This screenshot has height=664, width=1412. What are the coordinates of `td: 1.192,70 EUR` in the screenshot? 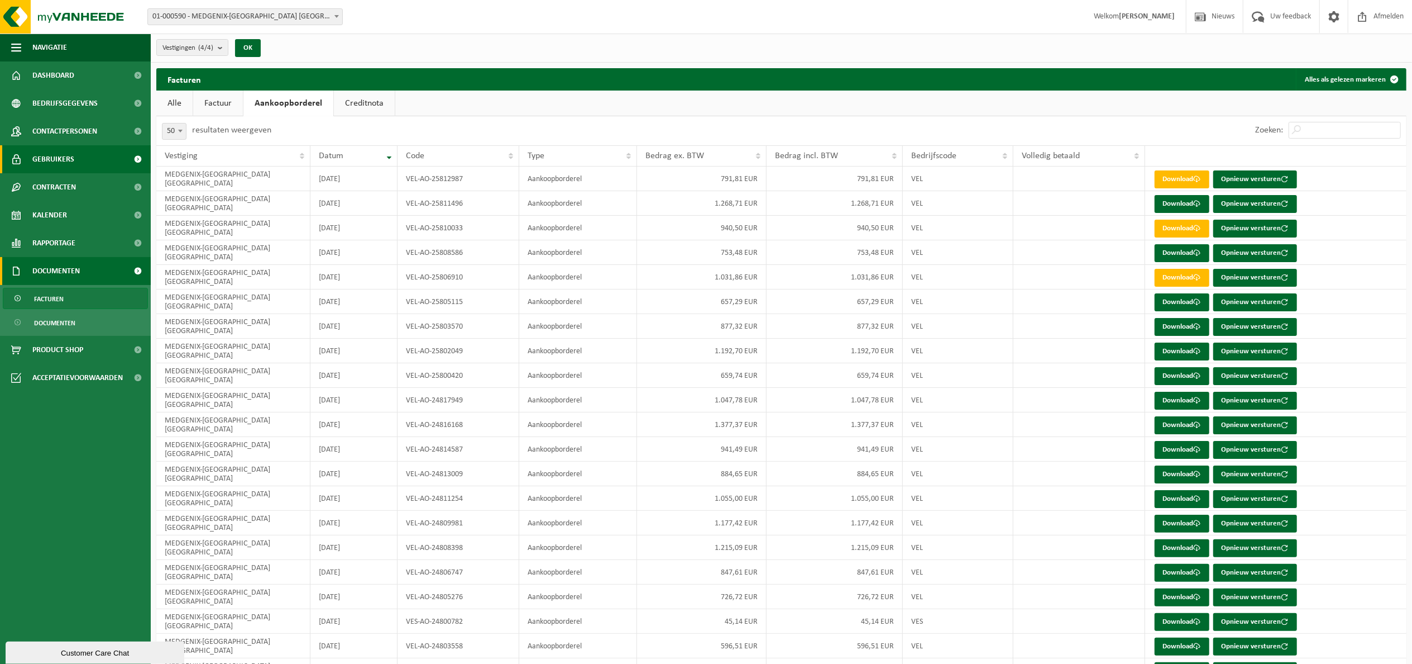 It's located at (835, 351).